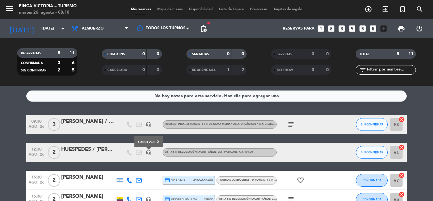 The image size is (433, 201). Describe the element at coordinates (420, 29) in the screenshot. I see `i: power_settings_new` at that location.